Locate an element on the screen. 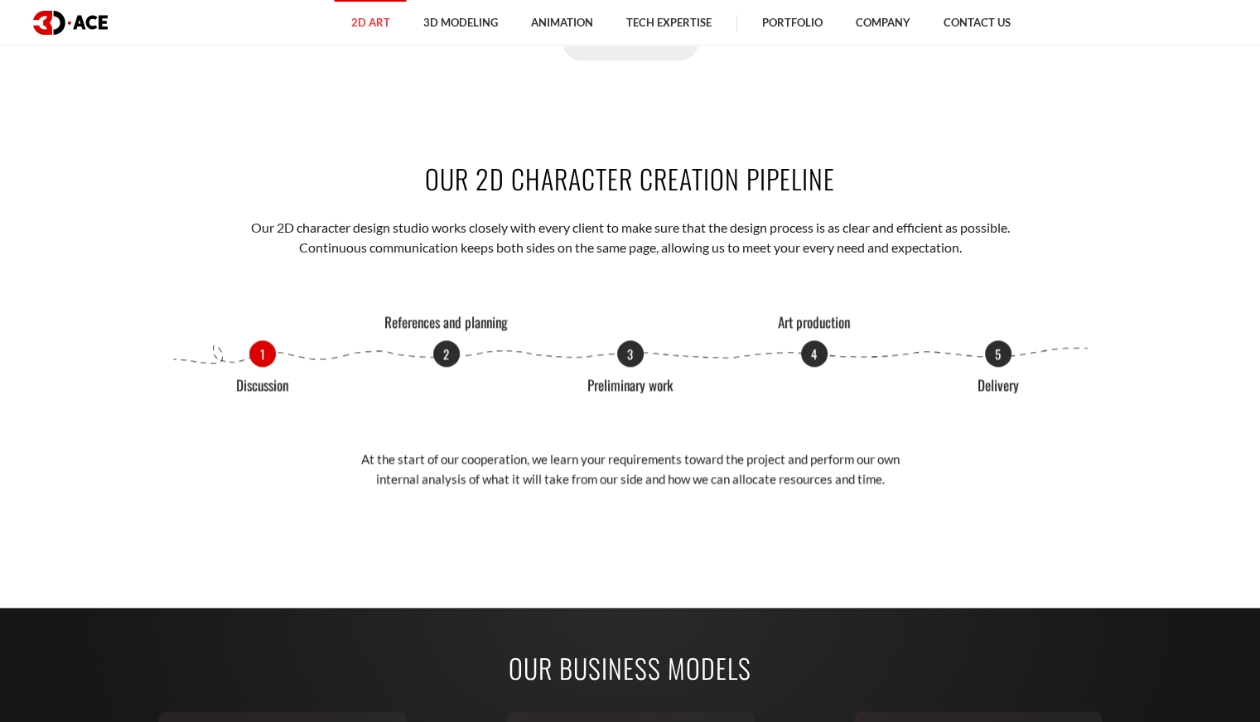 Image resolution: width=1260 pixels, height=722 pixels. h2: Our 2D character creation pipeline is located at coordinates (630, 178).